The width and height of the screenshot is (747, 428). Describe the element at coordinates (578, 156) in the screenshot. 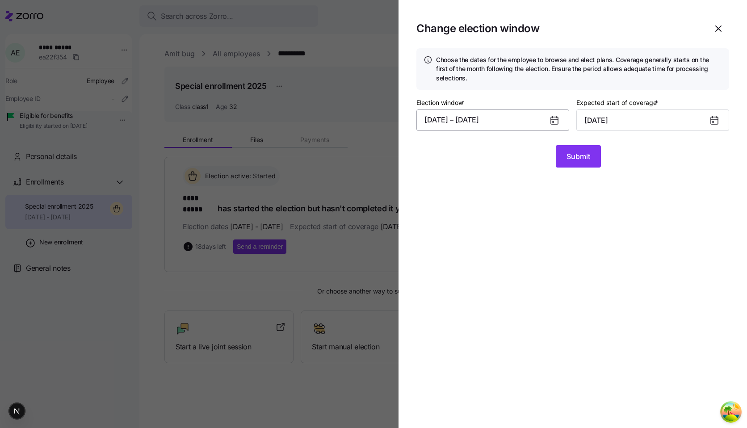

I see `span: Submit` at that location.